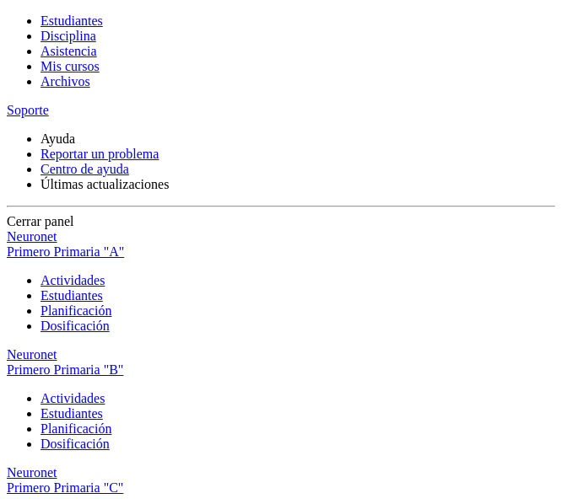  I want to click on span: Disciplina, so click(68, 35).